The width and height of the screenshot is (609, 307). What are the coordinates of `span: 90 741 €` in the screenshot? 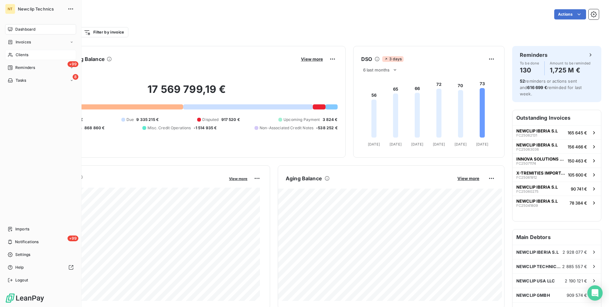 It's located at (579, 189).